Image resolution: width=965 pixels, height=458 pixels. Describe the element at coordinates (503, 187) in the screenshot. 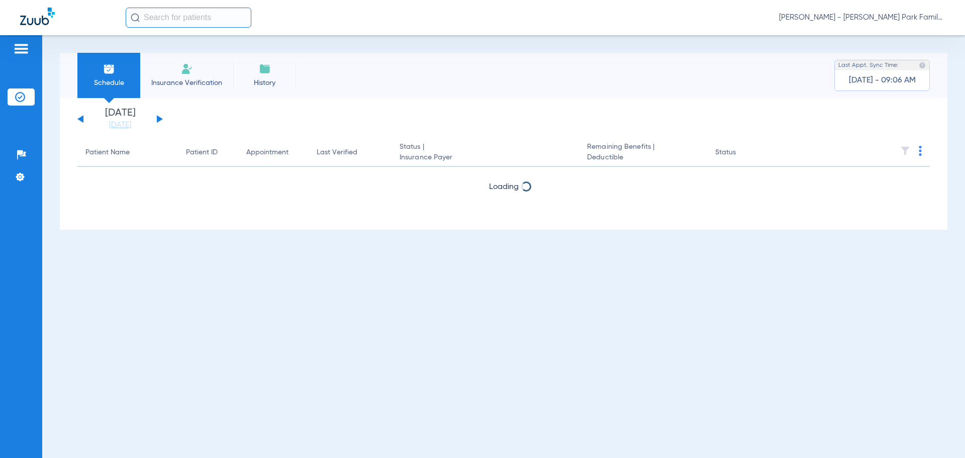

I see `span: Loading` at that location.